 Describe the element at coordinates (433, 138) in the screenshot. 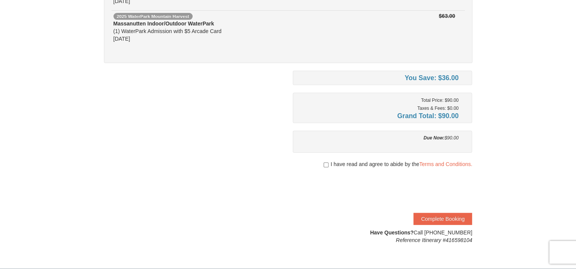

I see `strong: Due Now:` at that location.